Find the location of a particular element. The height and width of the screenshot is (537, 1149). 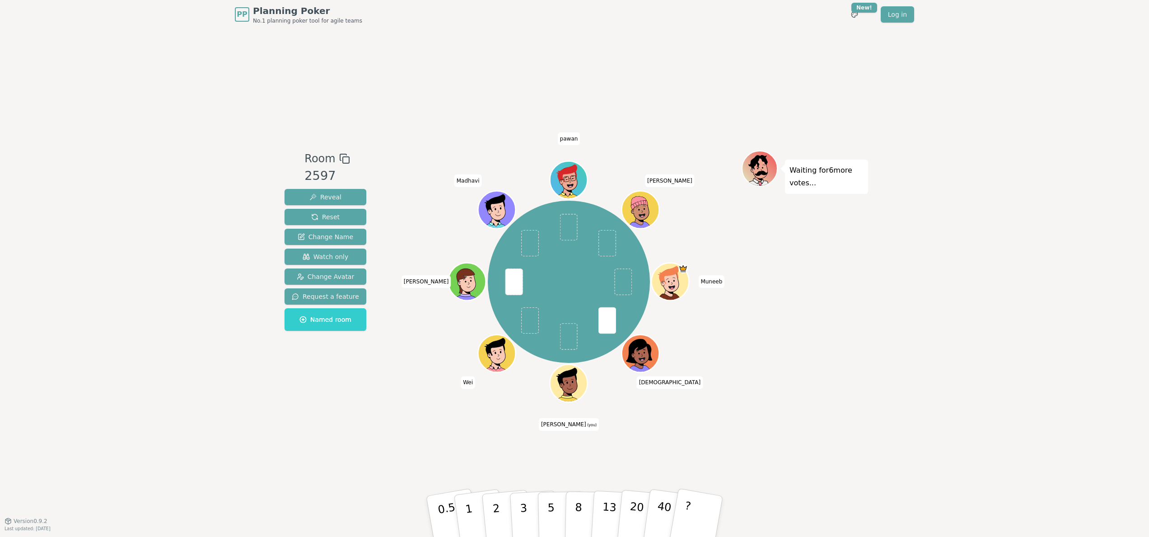

button: Named room is located at coordinates (325, 319).